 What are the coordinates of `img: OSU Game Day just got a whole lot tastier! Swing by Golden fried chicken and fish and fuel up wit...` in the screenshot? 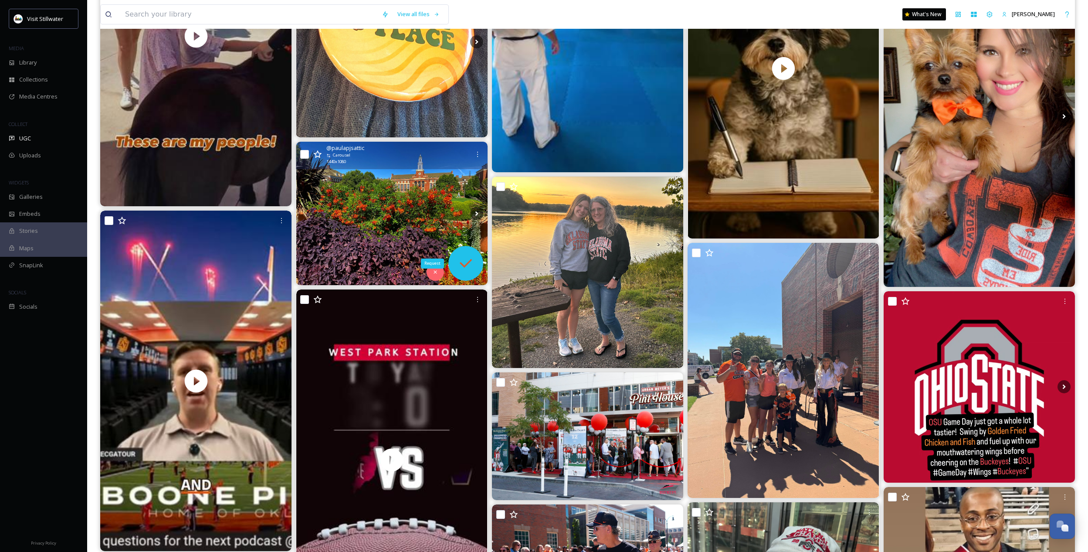 It's located at (979, 387).